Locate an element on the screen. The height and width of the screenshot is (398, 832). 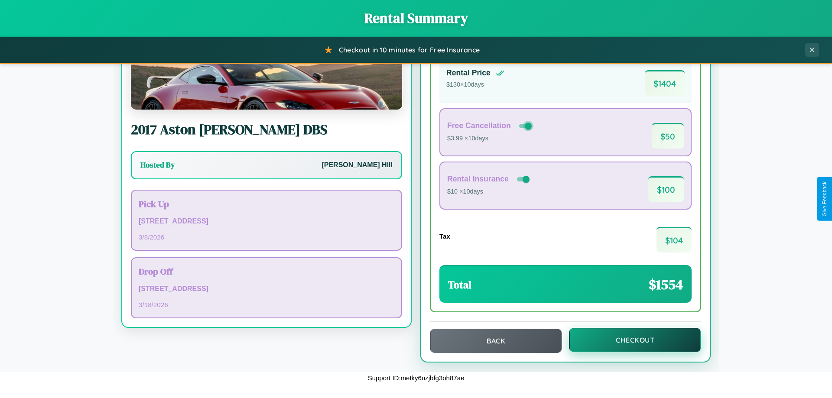
h1: Rental Summary is located at coordinates (416, 18).